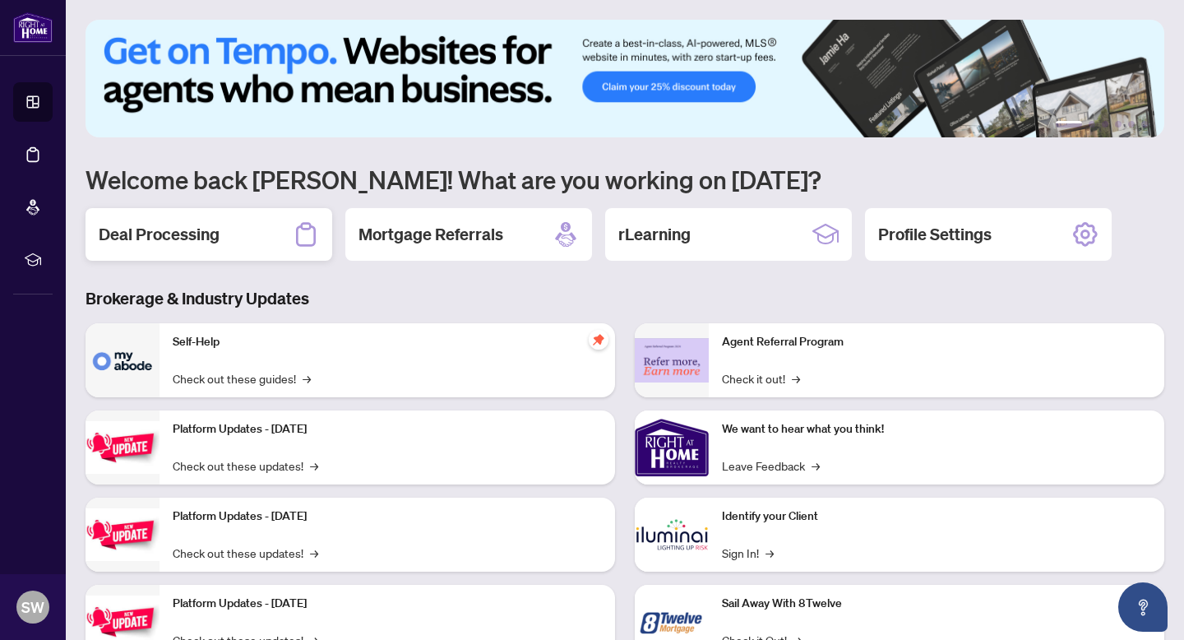 The image size is (1184, 640). I want to click on img: Self-Help, so click(123, 360).